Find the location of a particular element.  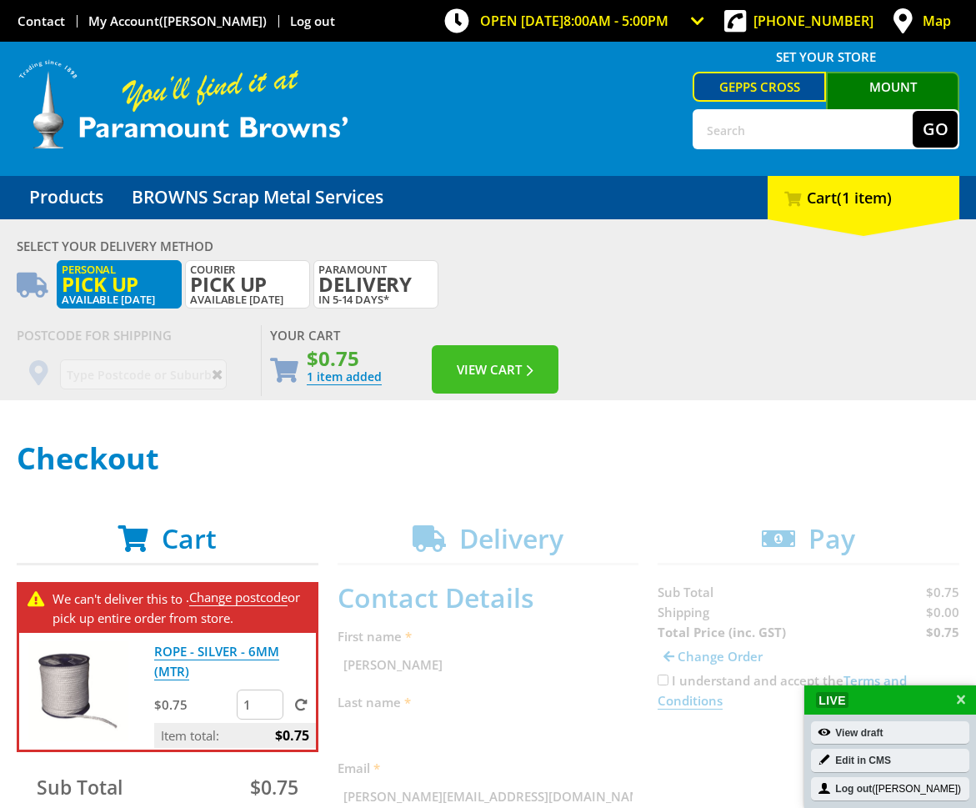

span: Sub Total is located at coordinates (79, 787).